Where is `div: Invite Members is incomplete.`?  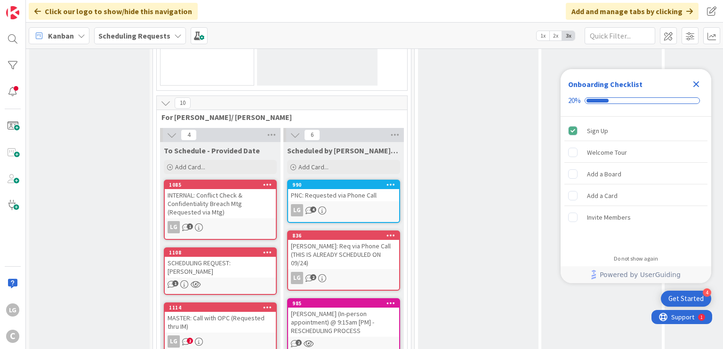 div: Invite Members is incomplete. is located at coordinates (636, 217).